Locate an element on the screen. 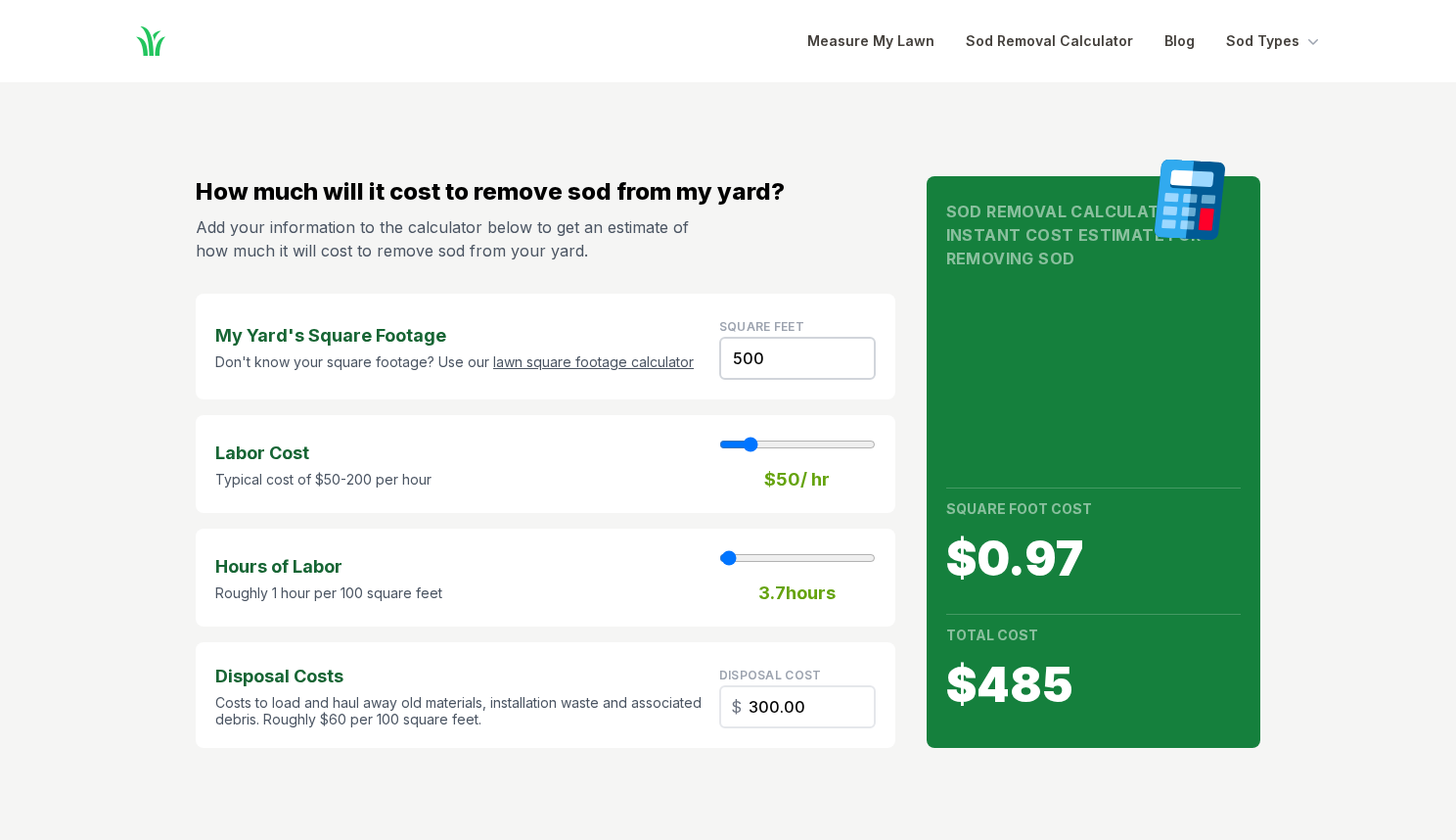 Image resolution: width=1456 pixels, height=840 pixels. h2: How much will it cost to remove sod from my yard? is located at coordinates (545, 192).